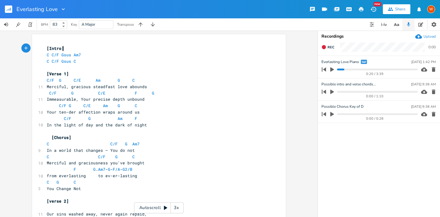  Describe the element at coordinates (349, 84) in the screenshot. I see `span: Possible intro and verse chords...` at that location.